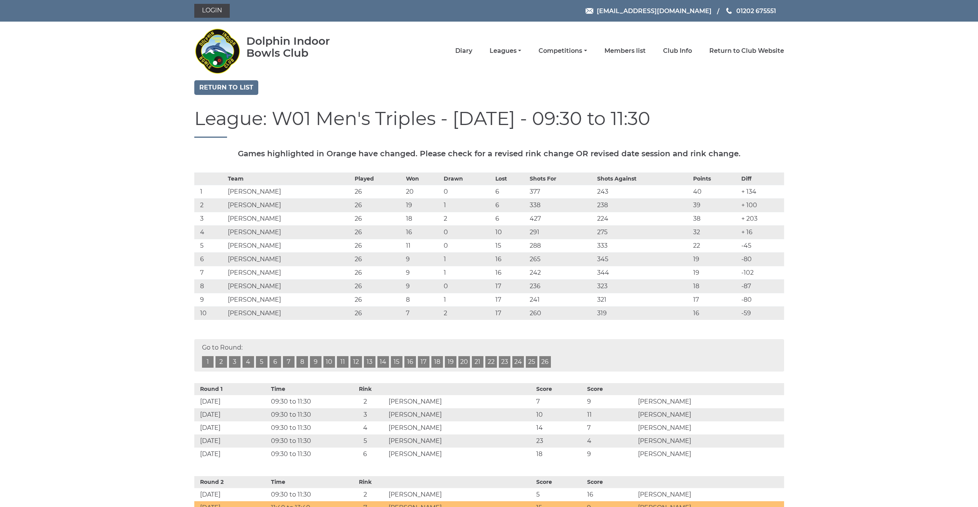 The width and height of the screenshot is (978, 507). Describe the element at coordinates (489, 355) in the screenshot. I see `div: Go to Round:` at that location.